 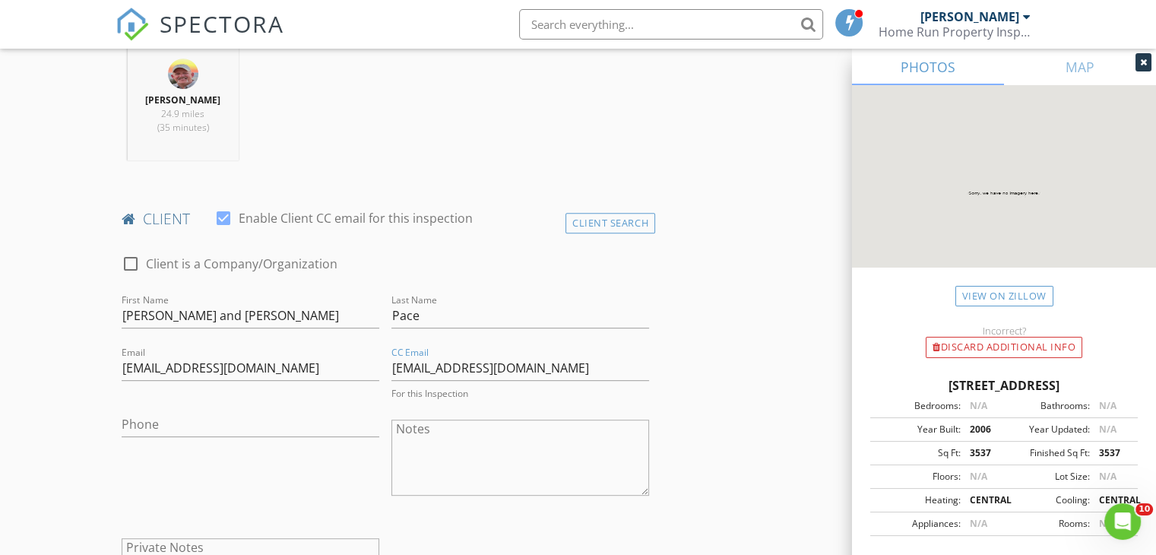 I want to click on span: SPECTORA, so click(x=222, y=24).